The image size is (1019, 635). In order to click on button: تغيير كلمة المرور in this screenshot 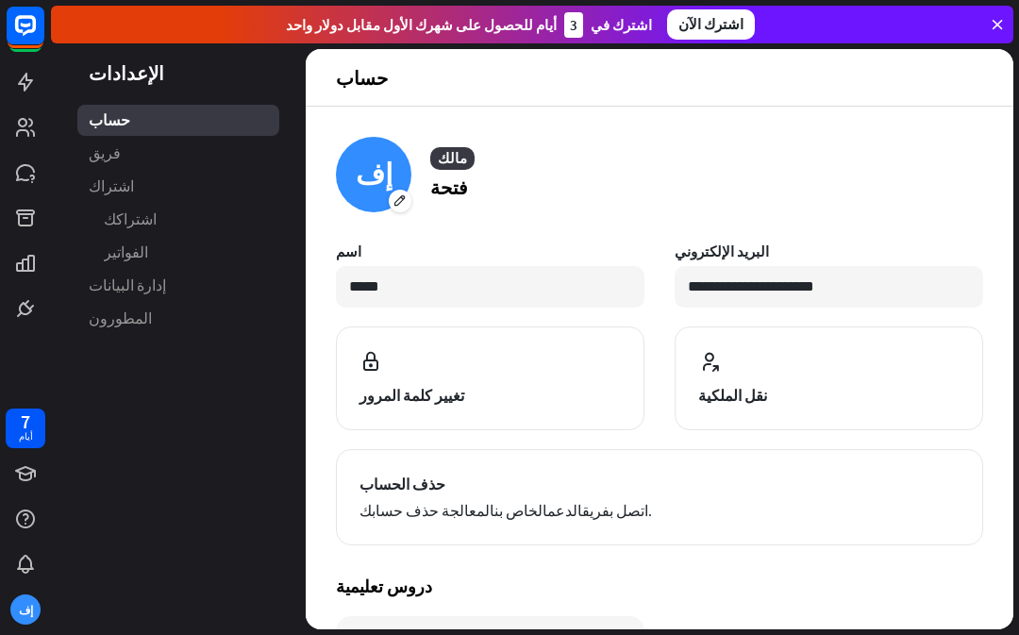, I will do `click(490, 378)`.